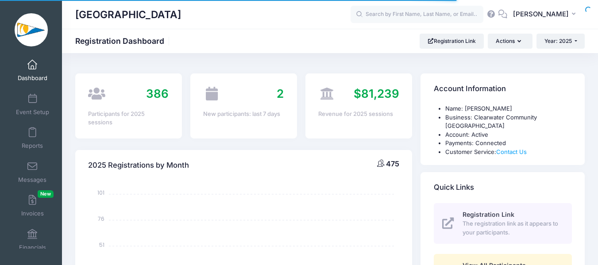 The width and height of the screenshot is (598, 265). What do you see at coordinates (280, 93) in the screenshot?
I see `span: 2` at bounding box center [280, 93].